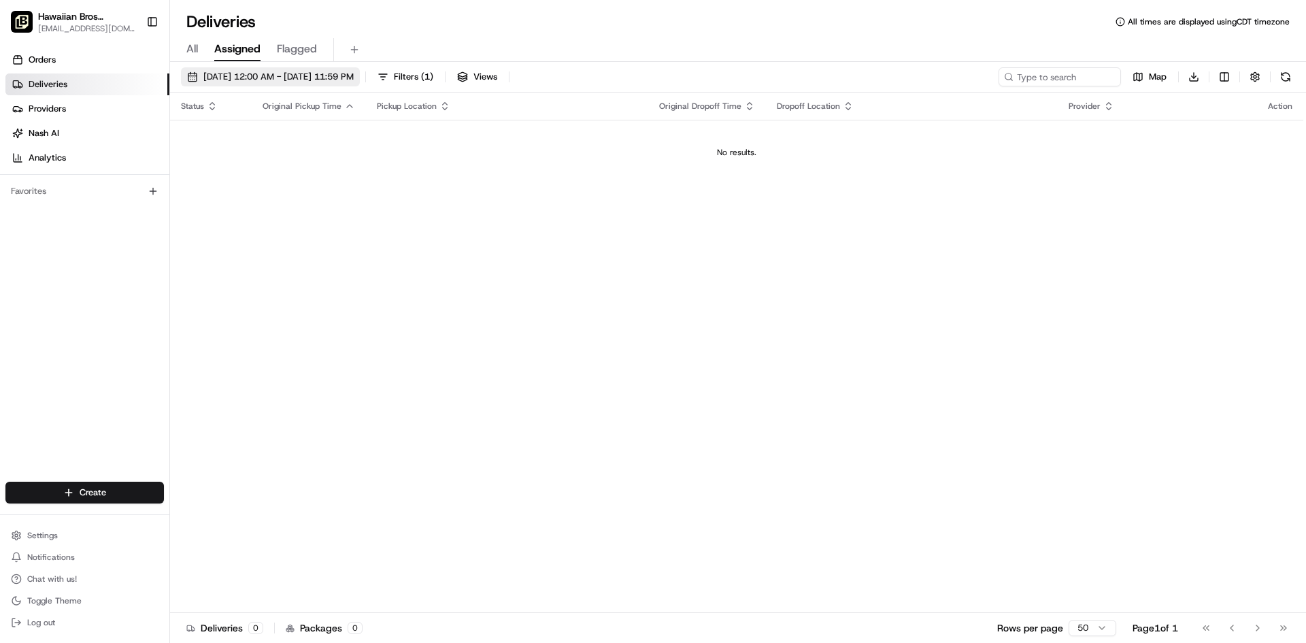  I want to click on input: Type to search, so click(1060, 77).